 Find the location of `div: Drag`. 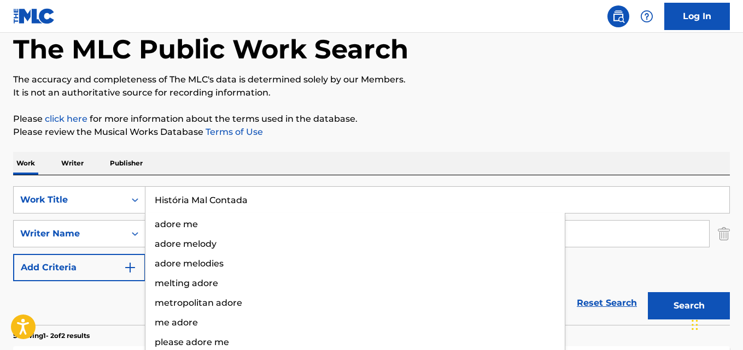

div: Drag is located at coordinates (695, 325).